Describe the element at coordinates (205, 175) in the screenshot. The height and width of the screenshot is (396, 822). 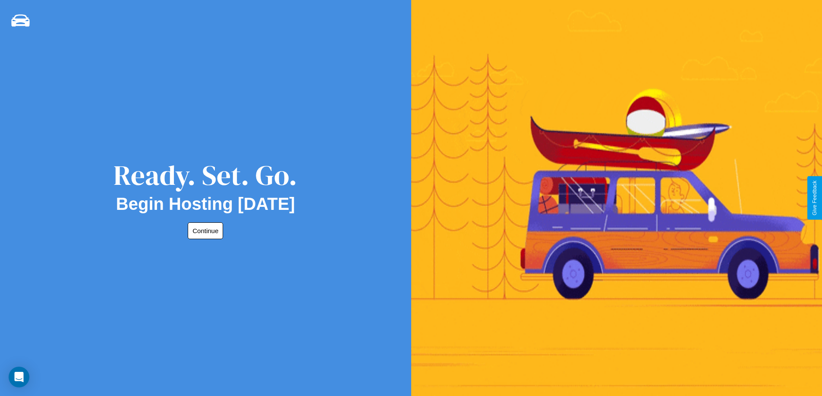
I see `div: Ready. Set. Go.` at that location.